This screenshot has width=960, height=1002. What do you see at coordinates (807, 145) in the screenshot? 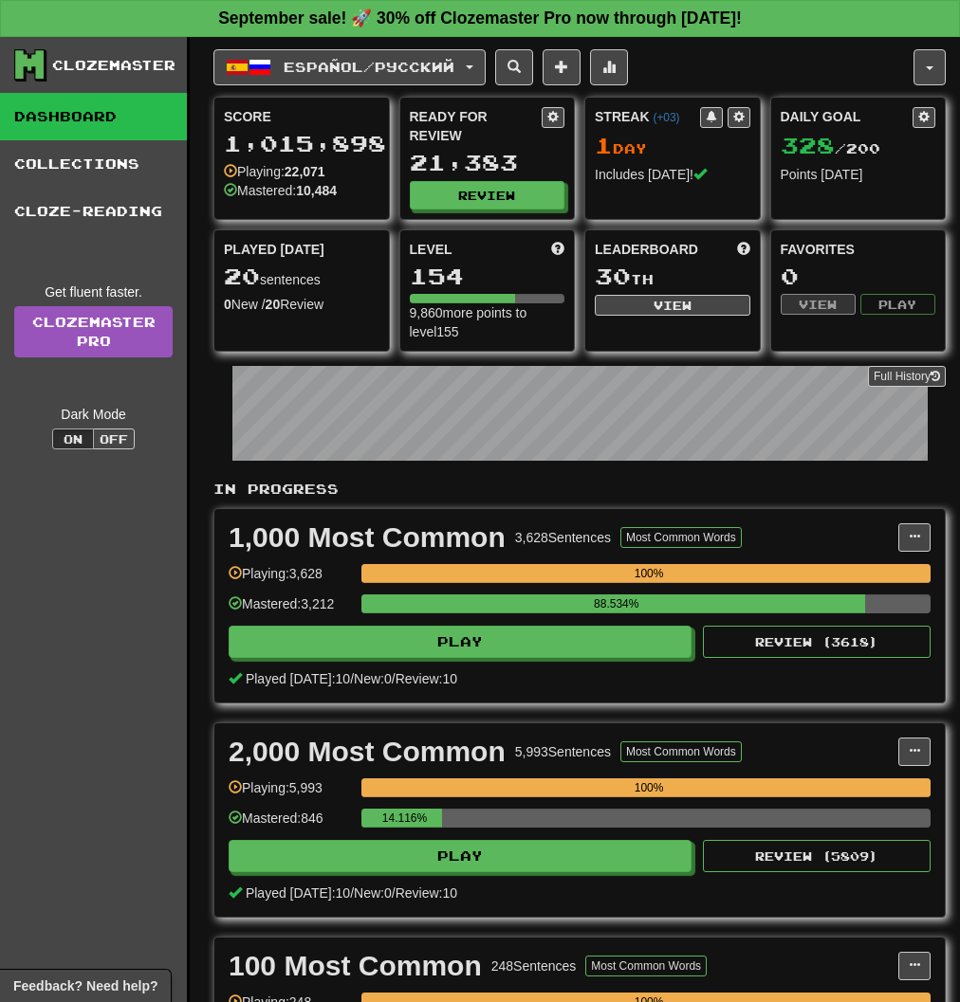
I see `span: 328` at bounding box center [807, 145].